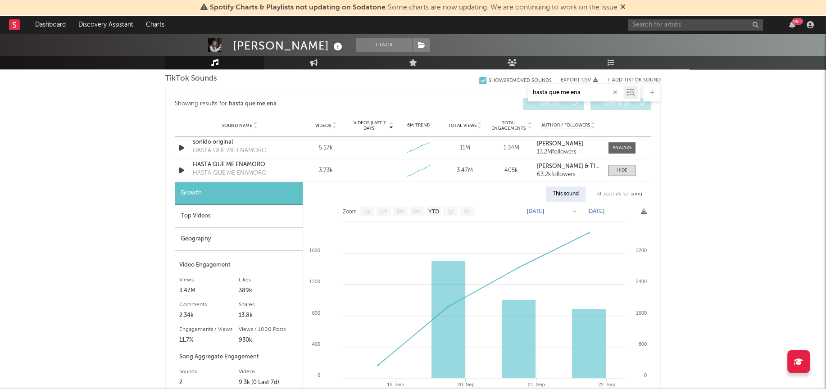 This screenshot has width=826, height=389. I want to click on a: HASTA QUE ME ENAMORO, so click(240, 165).